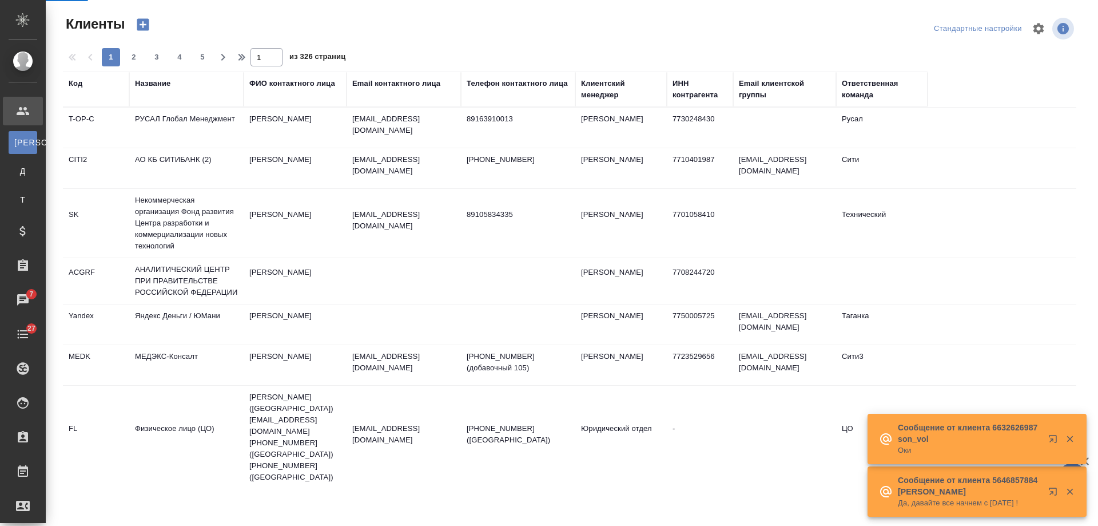 This screenshot has height=526, width=1098. What do you see at coordinates (317, 58) in the screenshot?
I see `span: из 326 страниц` at bounding box center [317, 58].